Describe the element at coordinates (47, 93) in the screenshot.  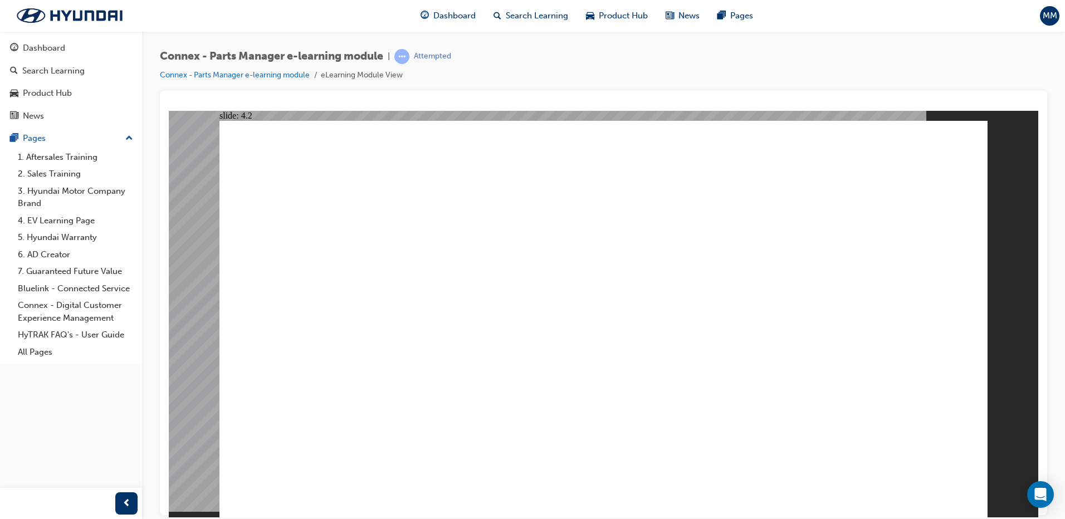
I see `div: Product Hub` at that location.